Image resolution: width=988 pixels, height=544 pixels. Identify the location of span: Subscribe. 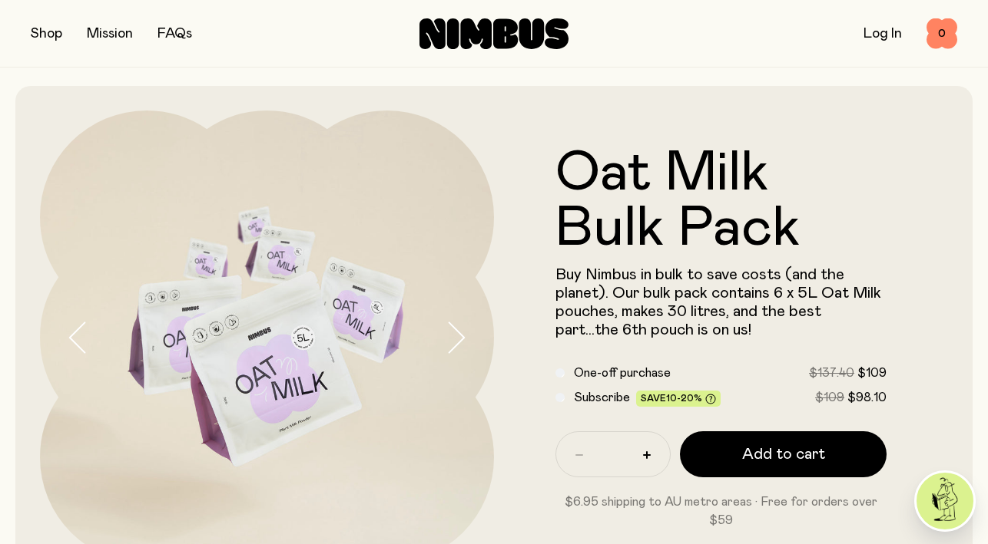
(601, 398).